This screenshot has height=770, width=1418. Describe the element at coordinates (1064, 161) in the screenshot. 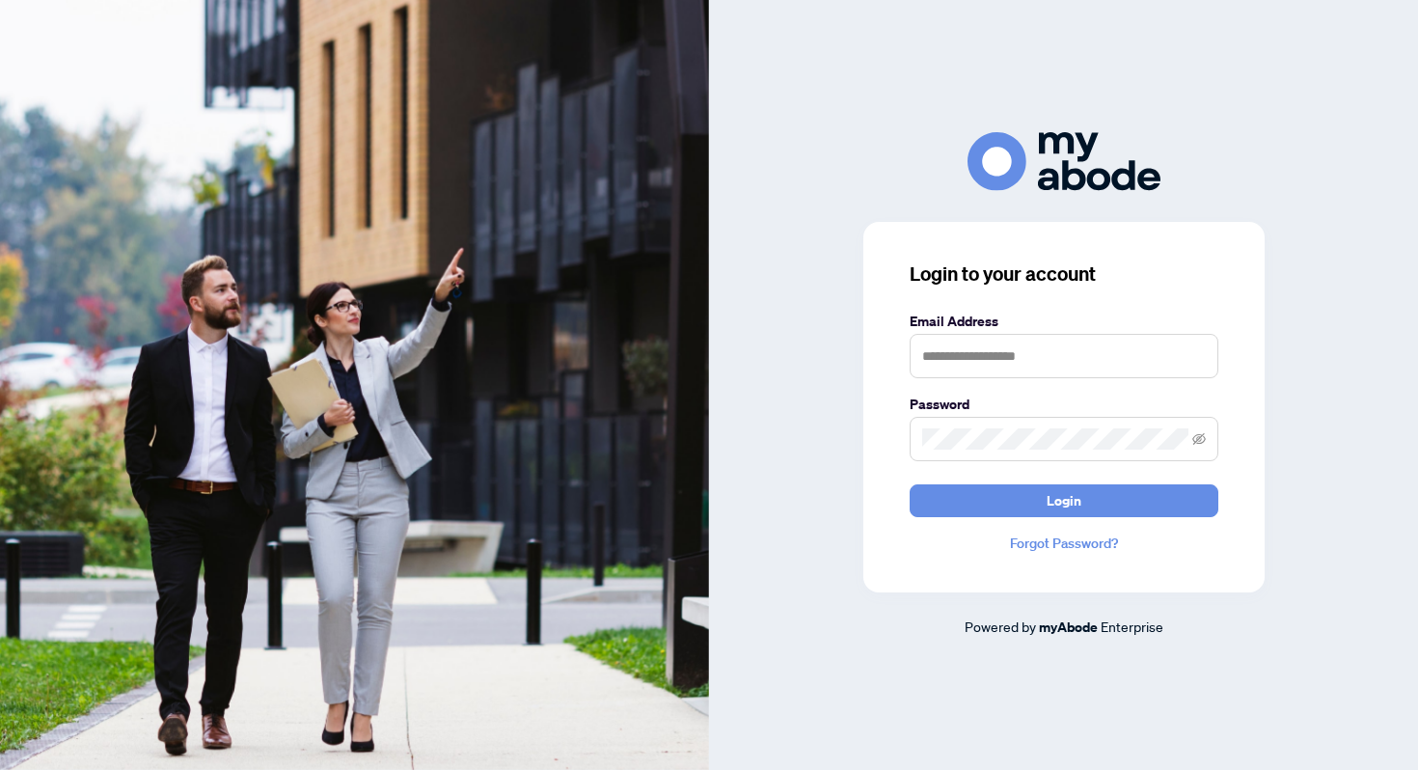

I see `img: ma-logo` at that location.